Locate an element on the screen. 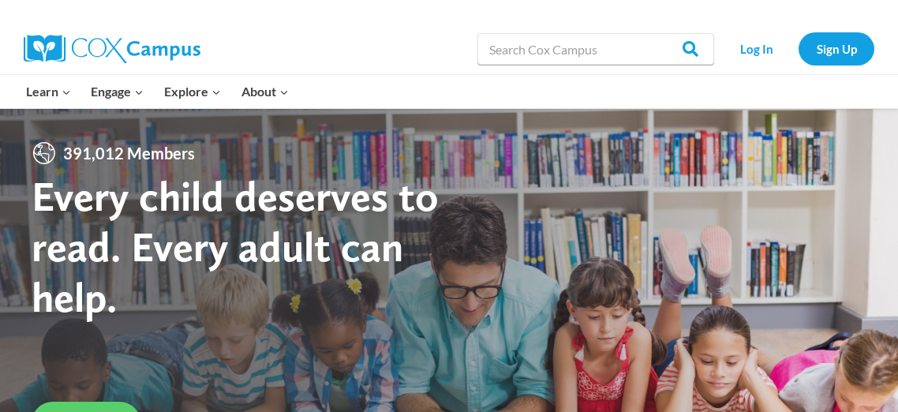  span: About is located at coordinates (265, 92).